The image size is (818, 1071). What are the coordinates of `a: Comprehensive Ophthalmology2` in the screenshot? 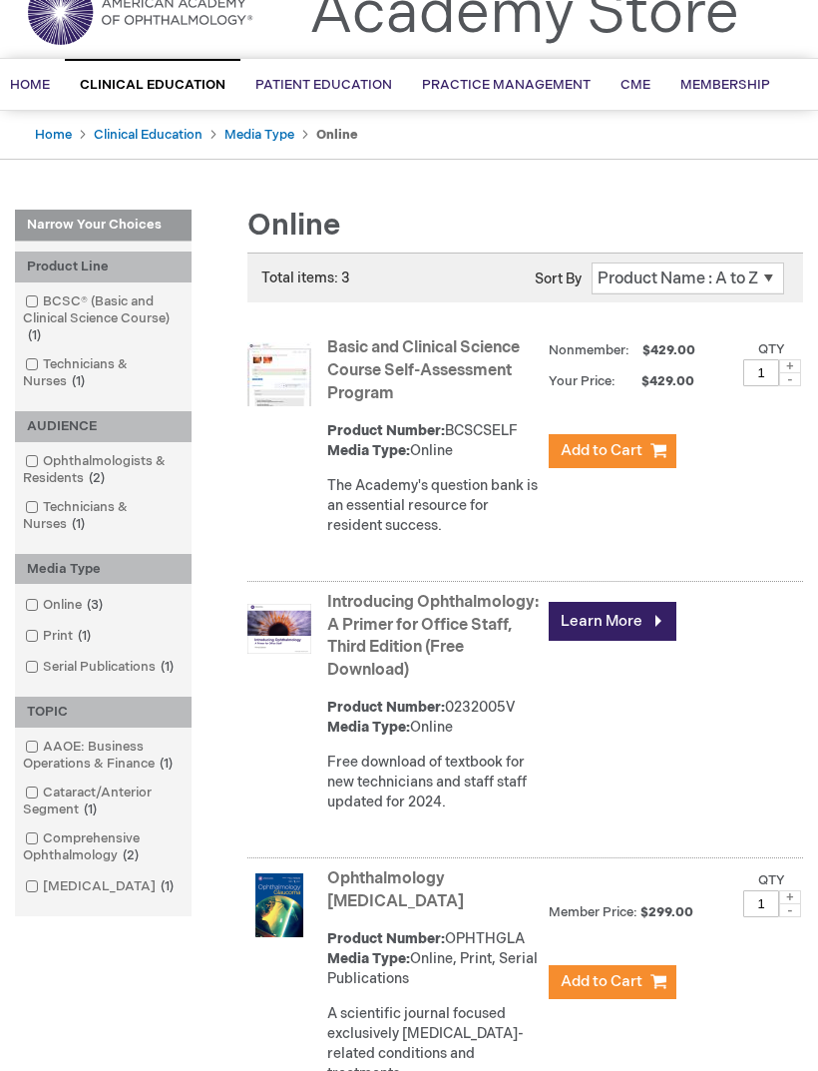 It's located at (103, 847).